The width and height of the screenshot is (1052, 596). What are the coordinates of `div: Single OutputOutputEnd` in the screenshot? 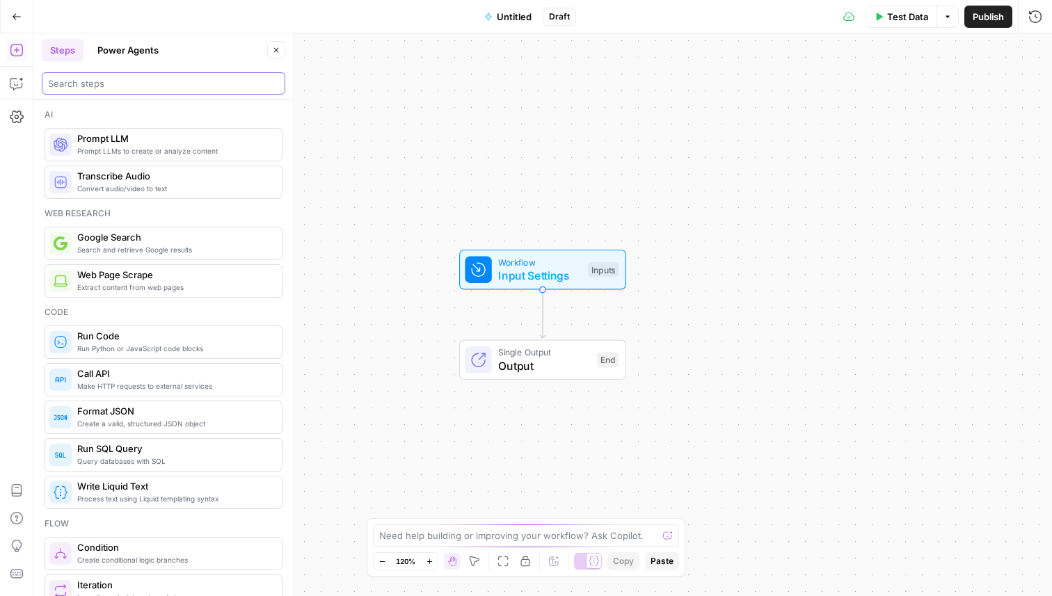 It's located at (543, 360).